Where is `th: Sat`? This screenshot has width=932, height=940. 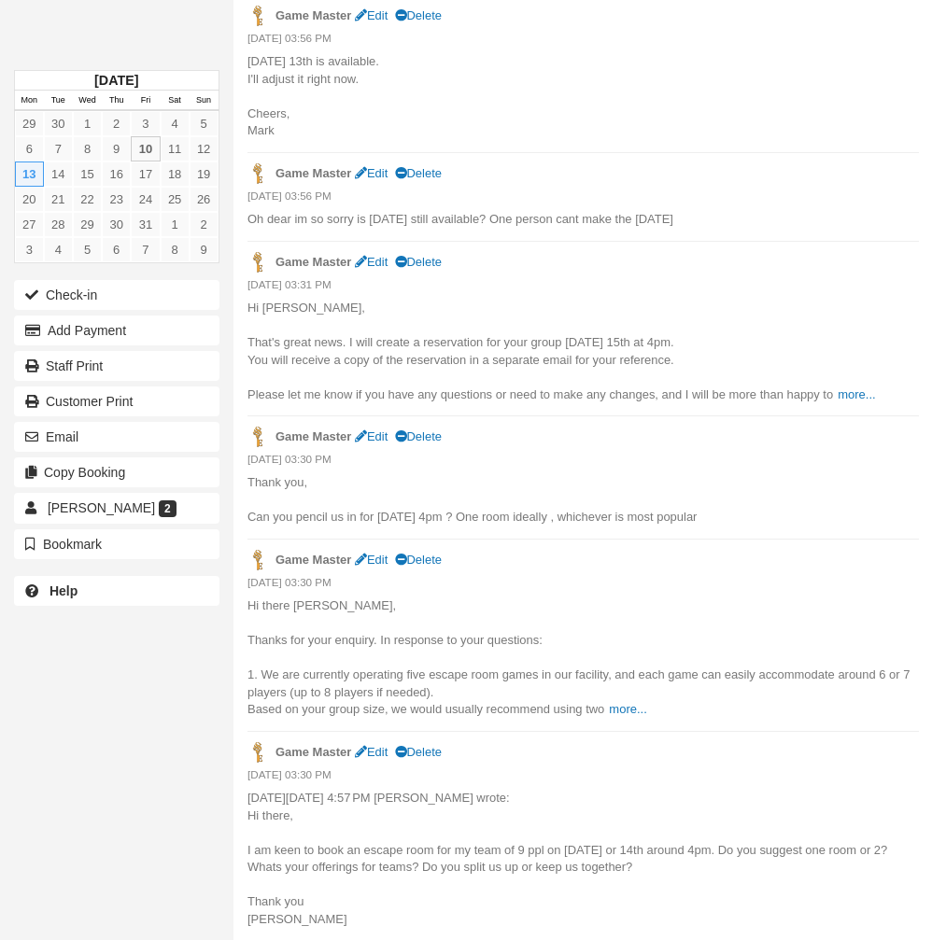
th: Sat is located at coordinates (175, 101).